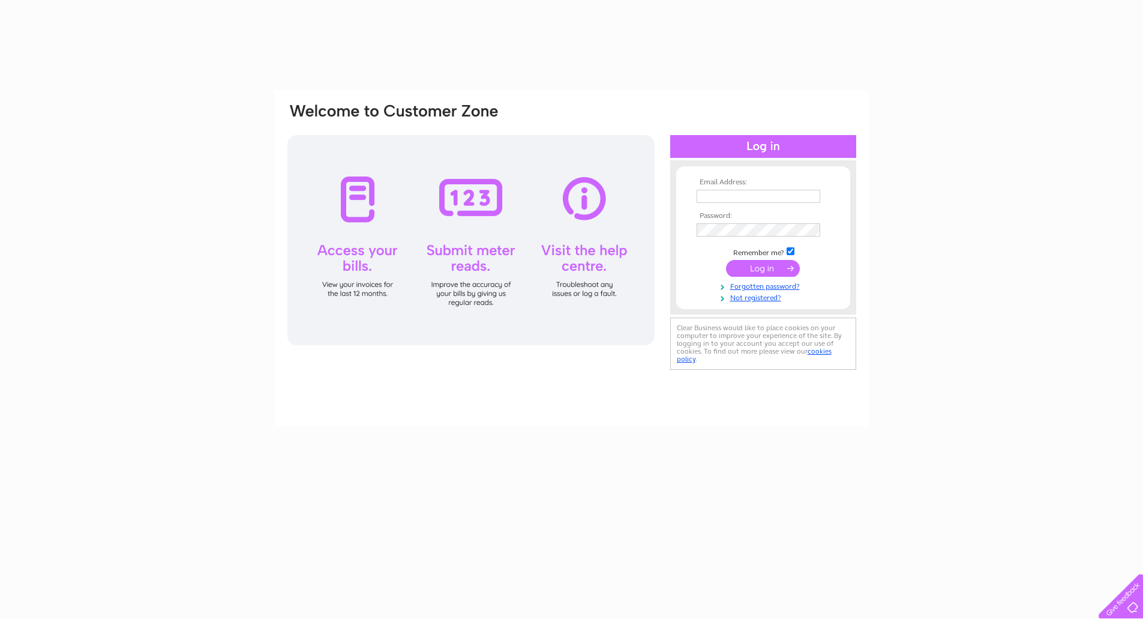 Image resolution: width=1143 pixels, height=619 pixels. Describe the element at coordinates (763, 251) in the screenshot. I see `td: Remember me?` at that location.